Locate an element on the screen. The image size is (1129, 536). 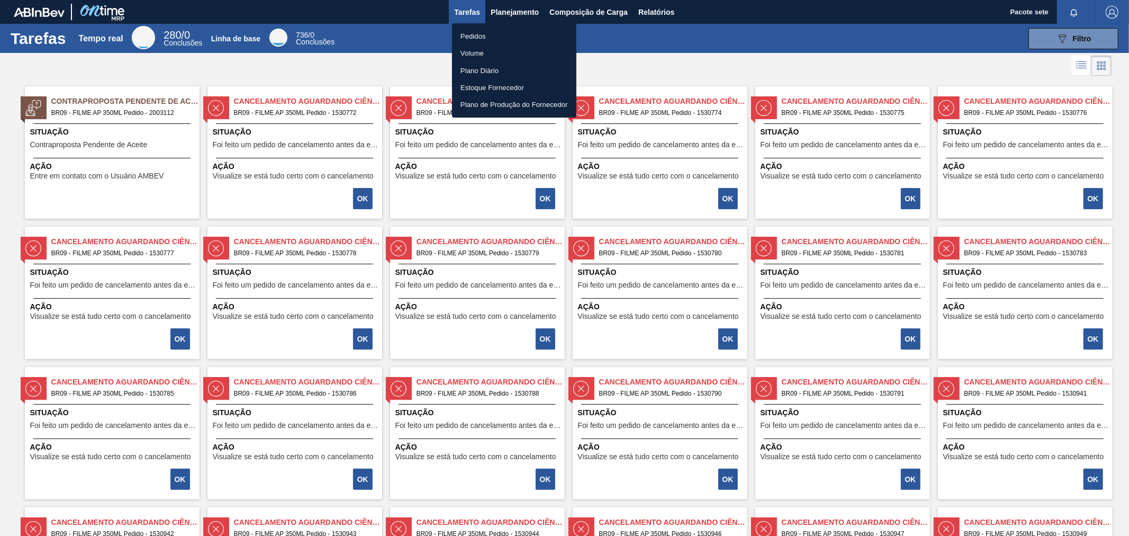
a: Volume is located at coordinates (514, 53).